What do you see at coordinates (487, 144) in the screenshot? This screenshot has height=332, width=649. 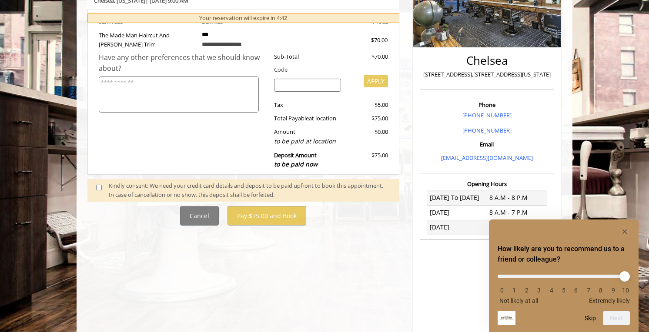 I see `h3: Email` at bounding box center [487, 144].